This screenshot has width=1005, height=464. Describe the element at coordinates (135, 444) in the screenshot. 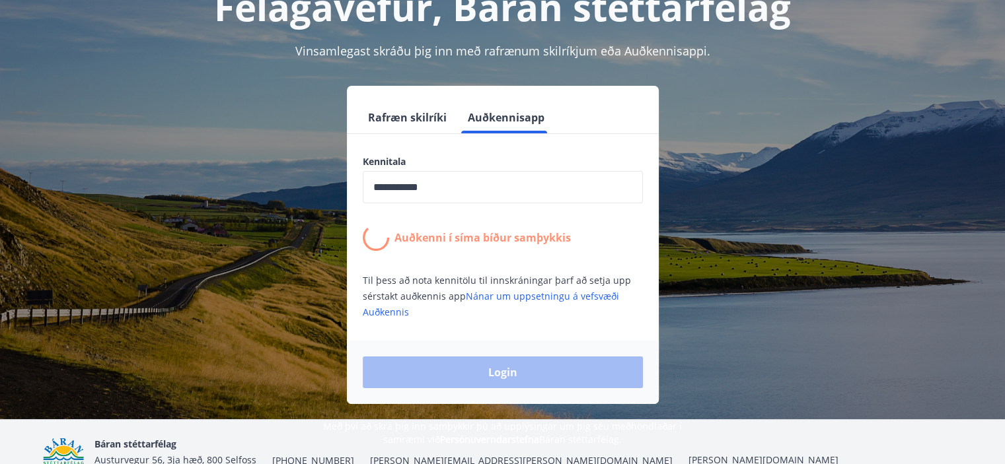

I see `span: Báran stéttarfélag` at that location.